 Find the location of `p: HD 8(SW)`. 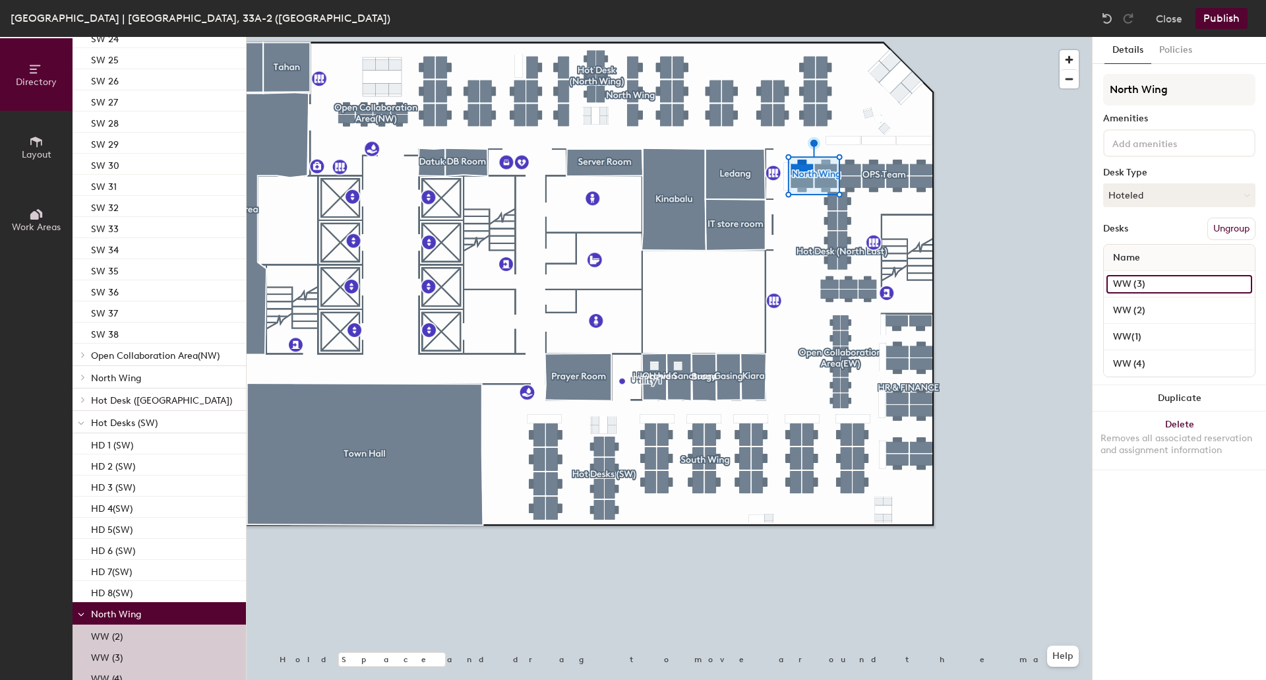

p: HD 8(SW) is located at coordinates (111, 591).